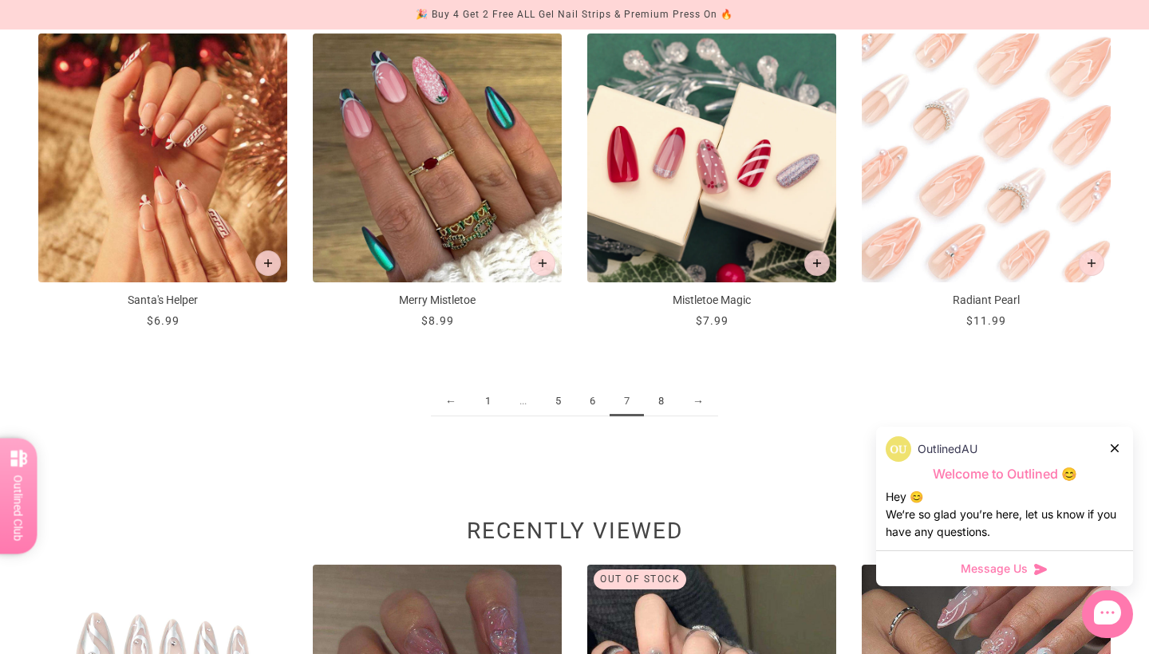  I want to click on a: 1, so click(488, 401).